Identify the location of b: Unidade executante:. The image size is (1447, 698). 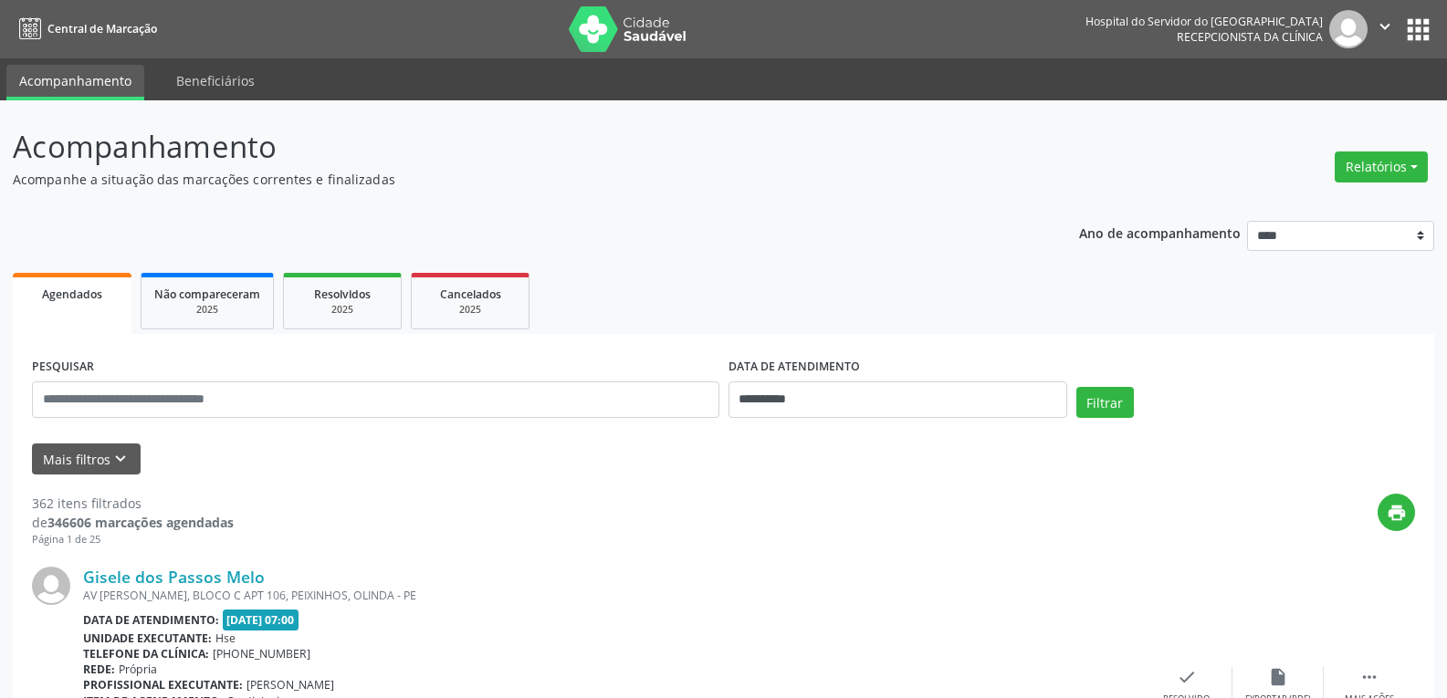
(147, 638).